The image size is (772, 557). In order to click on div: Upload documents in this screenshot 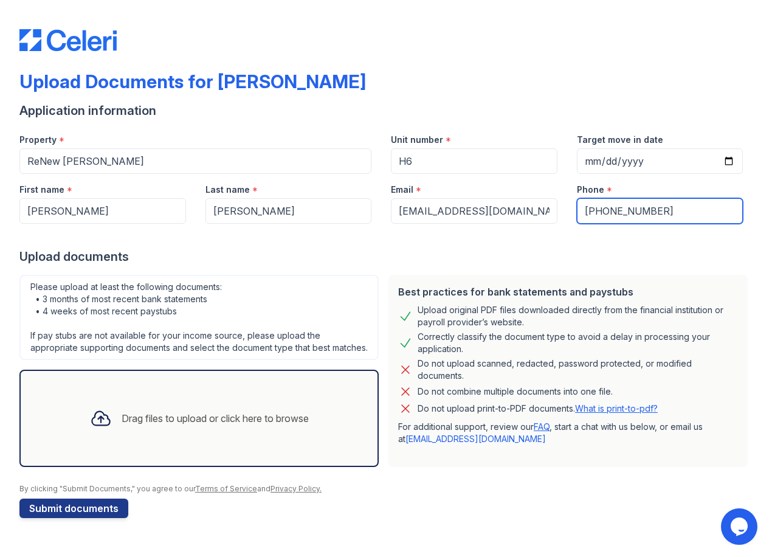, I will do `click(386, 256)`.